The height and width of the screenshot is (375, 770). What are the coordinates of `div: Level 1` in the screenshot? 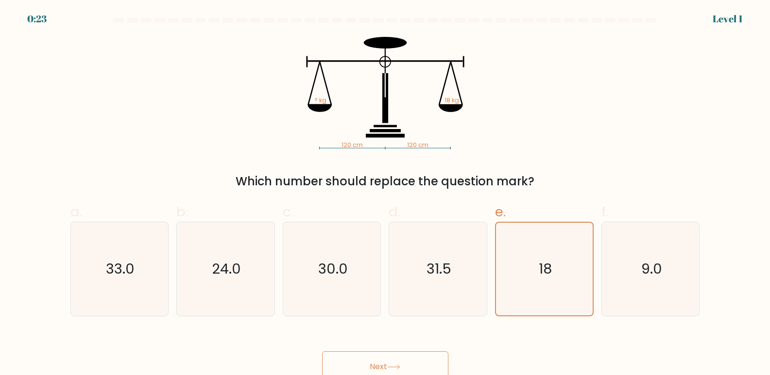 It's located at (727, 19).